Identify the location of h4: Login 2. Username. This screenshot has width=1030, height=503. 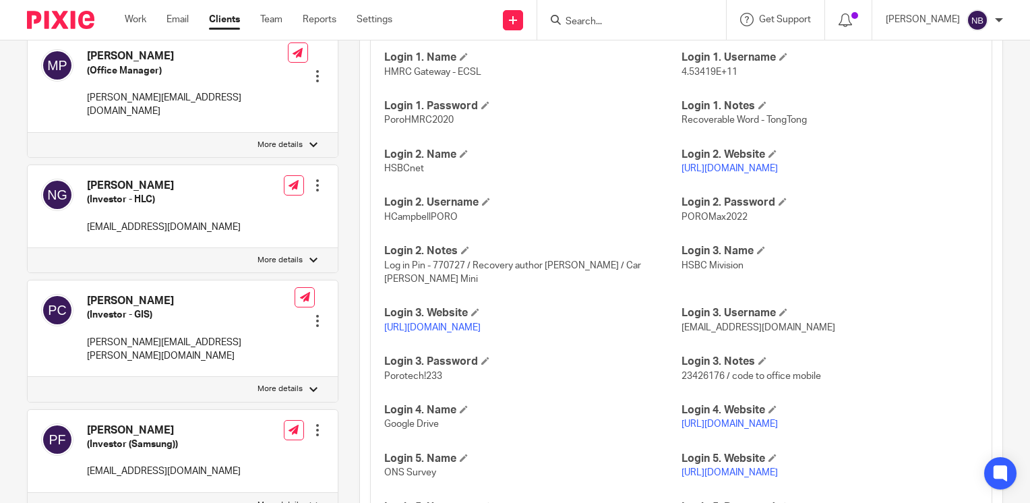
(533, 202).